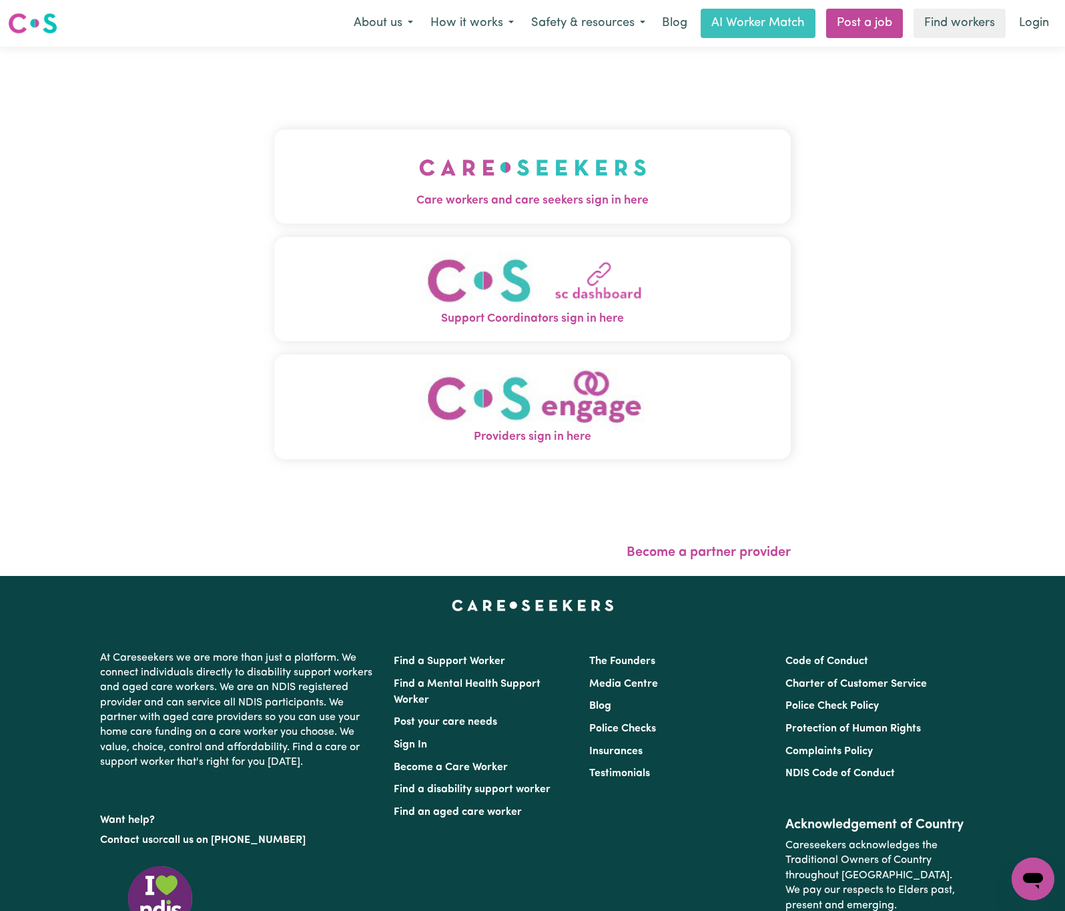  Describe the element at coordinates (239, 840) in the screenshot. I see `p: or` at that location.